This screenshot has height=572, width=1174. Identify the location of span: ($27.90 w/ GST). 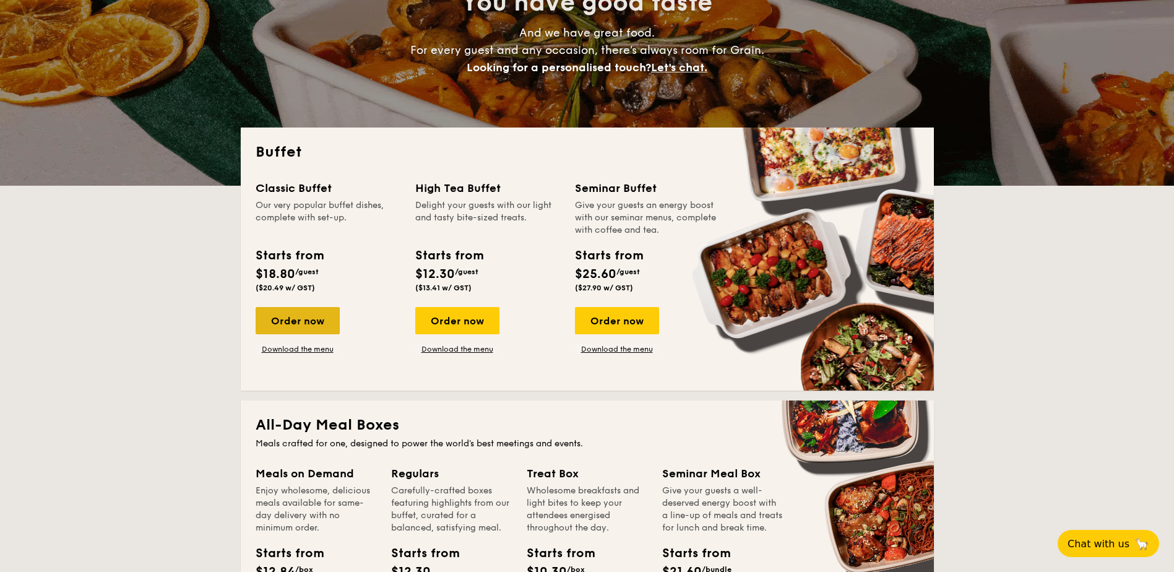
(604, 288).